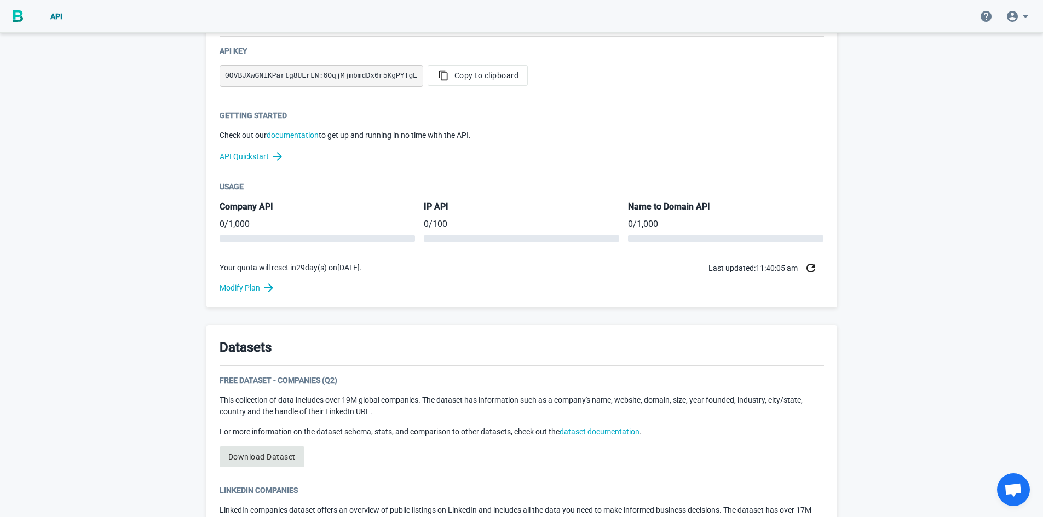 The height and width of the screenshot is (517, 1043). I want to click on a: documentation, so click(292, 135).